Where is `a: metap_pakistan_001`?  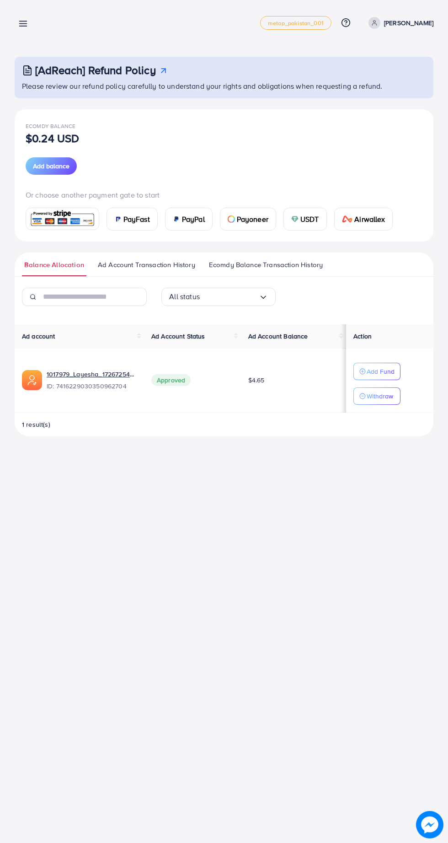
a: metap_pakistan_001 is located at coordinates (296, 23).